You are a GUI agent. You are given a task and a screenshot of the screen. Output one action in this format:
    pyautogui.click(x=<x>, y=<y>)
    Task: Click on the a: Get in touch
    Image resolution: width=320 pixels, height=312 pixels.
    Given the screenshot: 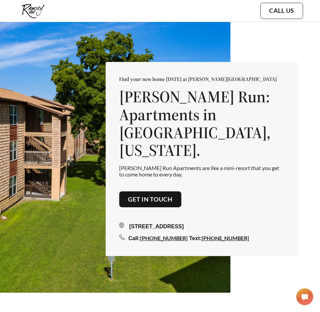 What is the action you would take?
    pyautogui.click(x=150, y=199)
    